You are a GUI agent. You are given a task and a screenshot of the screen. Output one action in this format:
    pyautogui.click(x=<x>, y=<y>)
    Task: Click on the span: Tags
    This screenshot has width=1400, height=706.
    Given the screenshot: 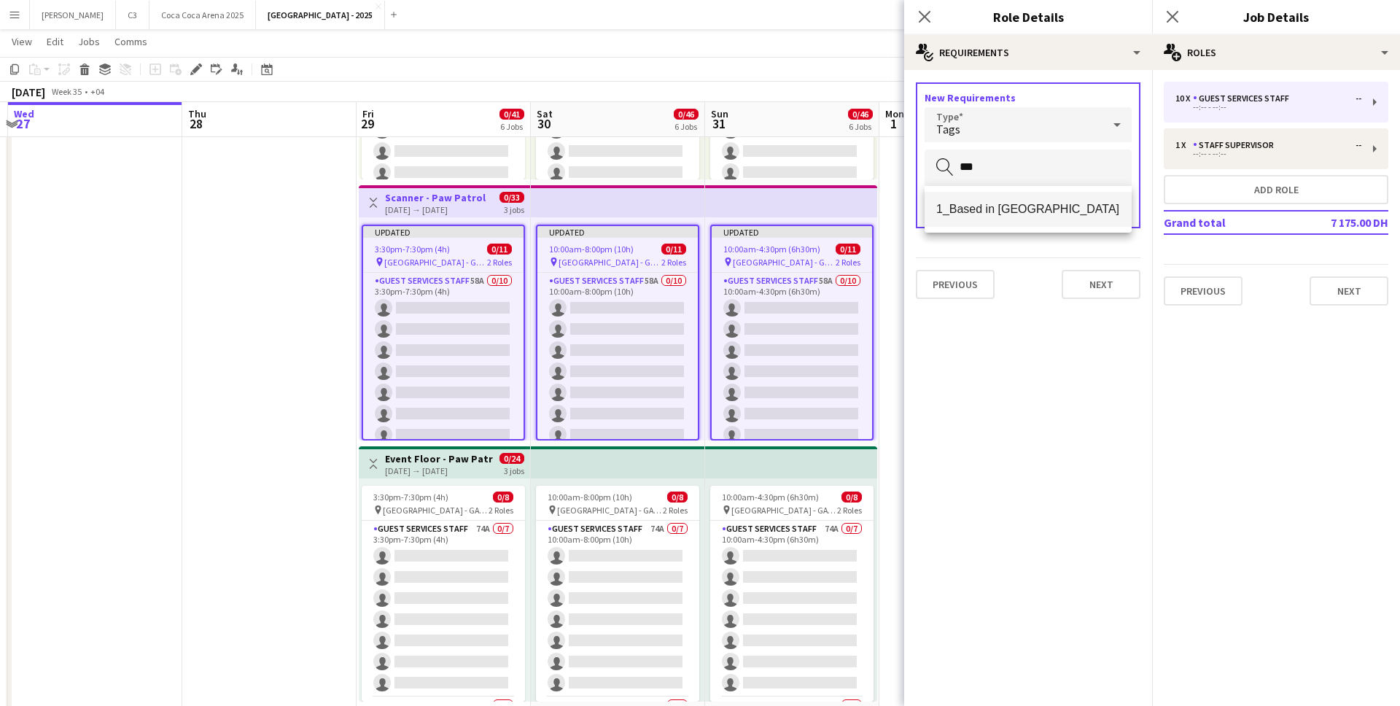 What is the action you would take?
    pyautogui.click(x=948, y=129)
    